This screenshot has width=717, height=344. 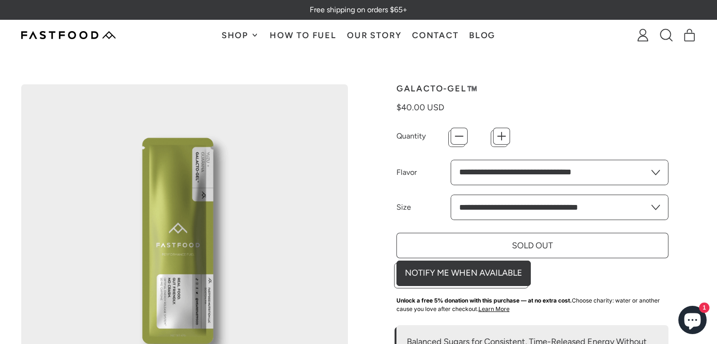 What do you see at coordinates (420, 108) in the screenshot?
I see `span: $40.00 USD` at bounding box center [420, 108].